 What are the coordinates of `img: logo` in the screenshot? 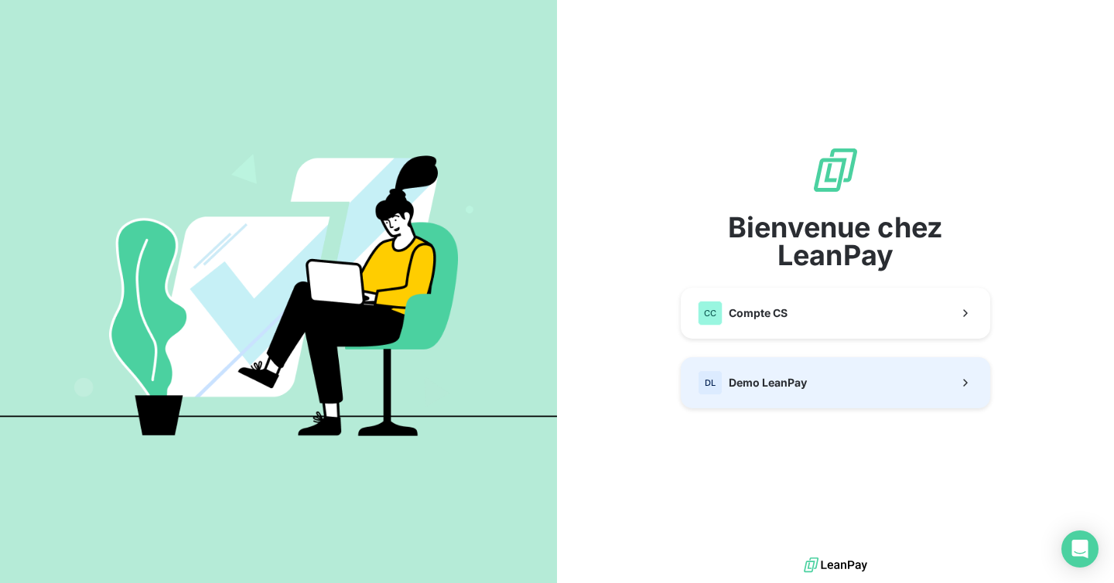 It's located at (835, 565).